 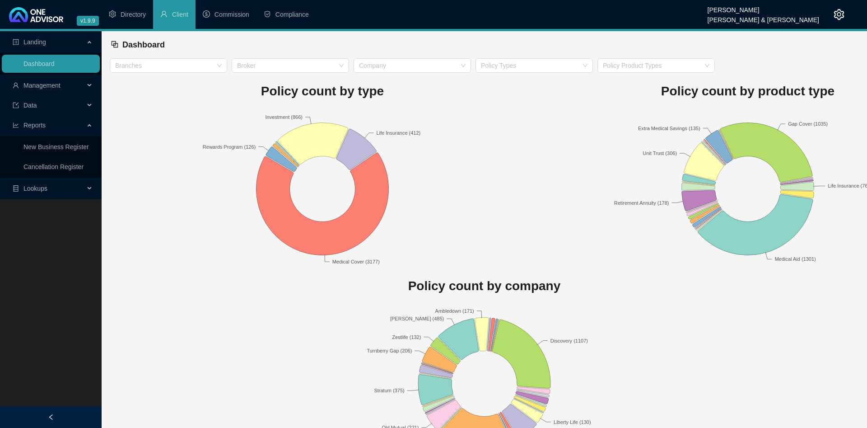 I want to click on text: Discovery (1107), so click(x=569, y=340).